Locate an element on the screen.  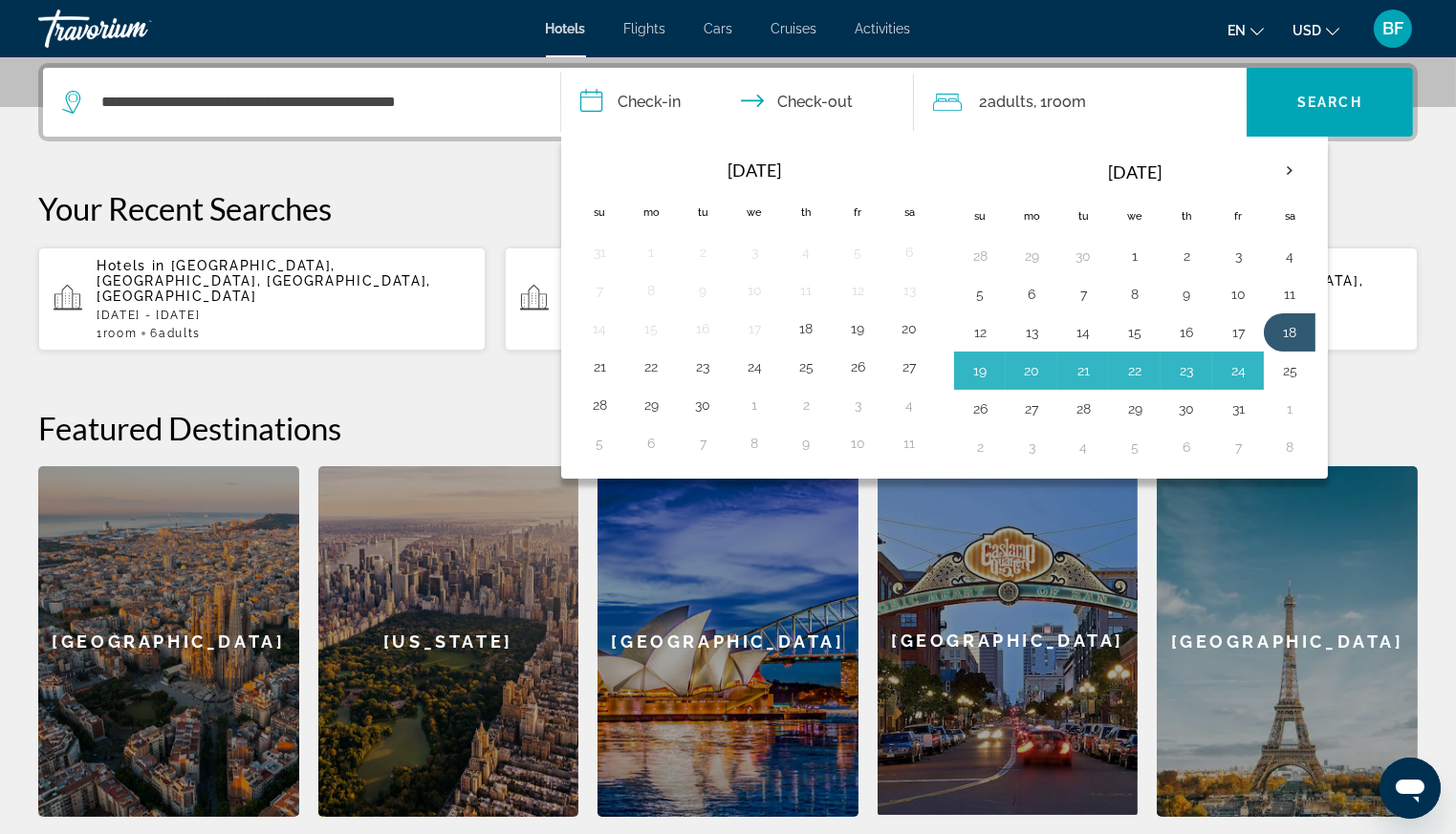
button: Day 21 is located at coordinates (600, 367).